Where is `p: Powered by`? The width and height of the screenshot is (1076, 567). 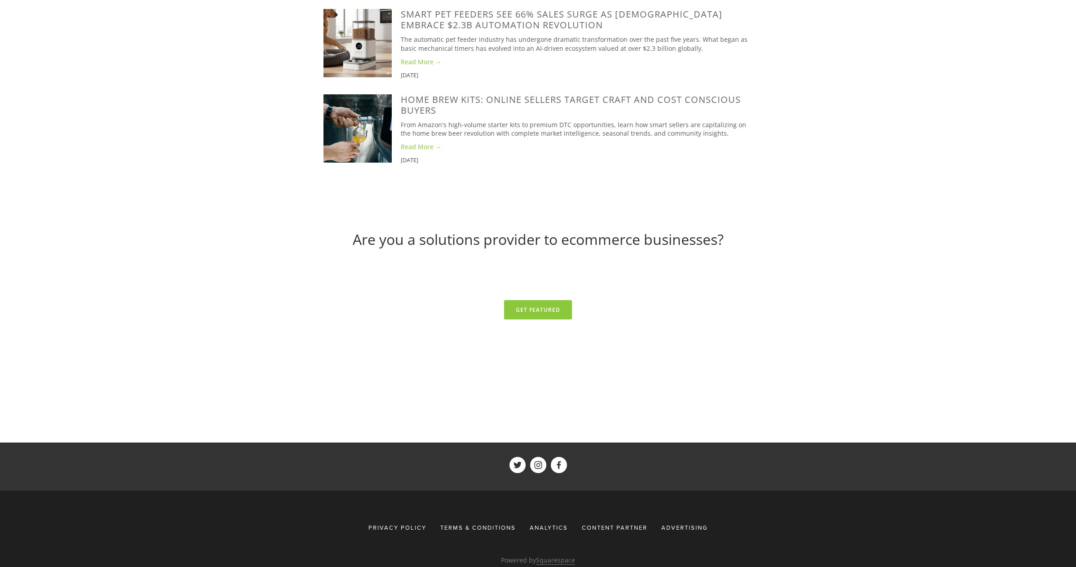
p: Powered by is located at coordinates (538, 560).